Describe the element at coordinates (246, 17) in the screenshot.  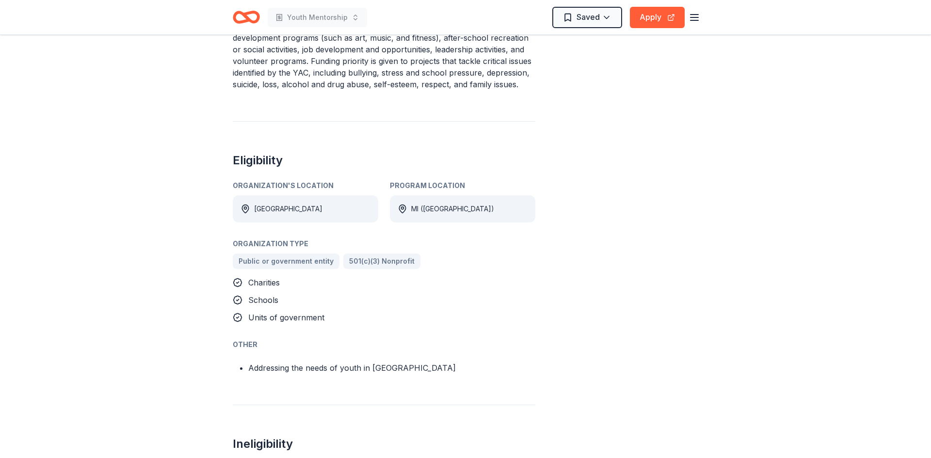
I see `a: Home` at that location.